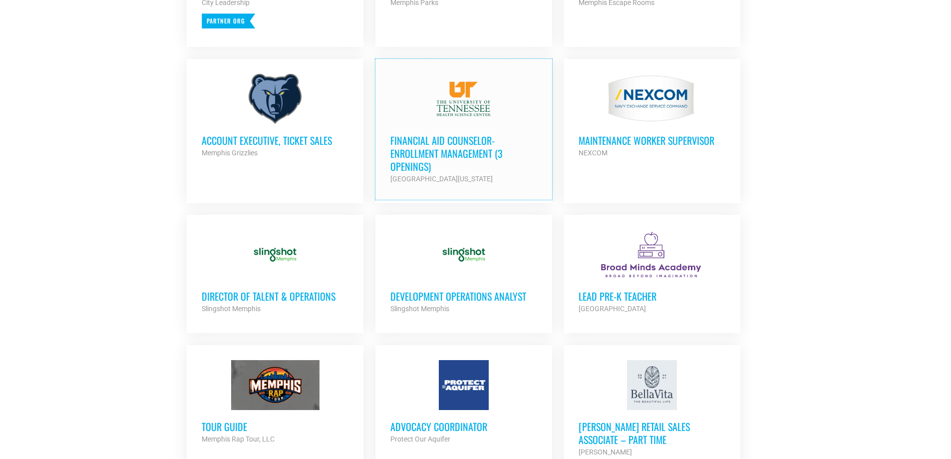 The height and width of the screenshot is (459, 951). I want to click on h3: Development Operations Analyst, so click(464, 296).